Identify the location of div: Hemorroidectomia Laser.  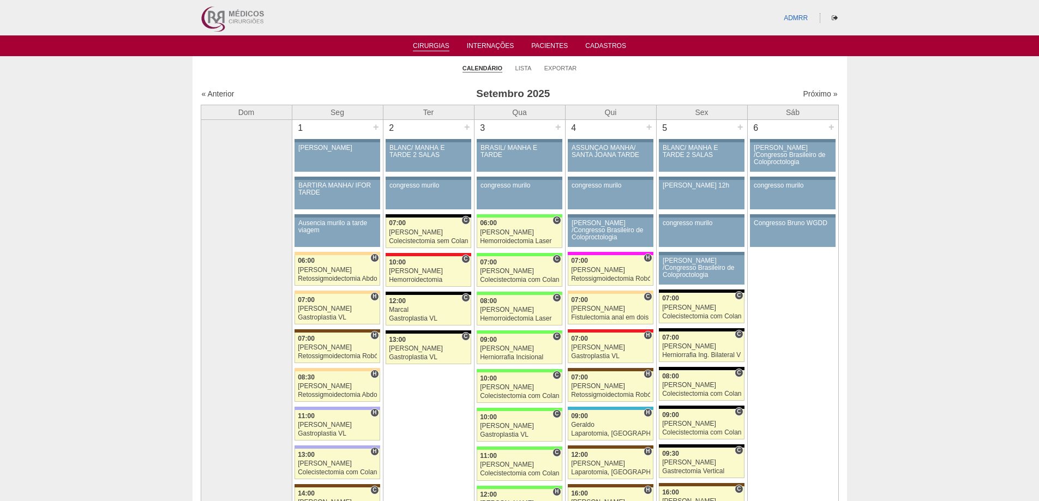
(519, 241).